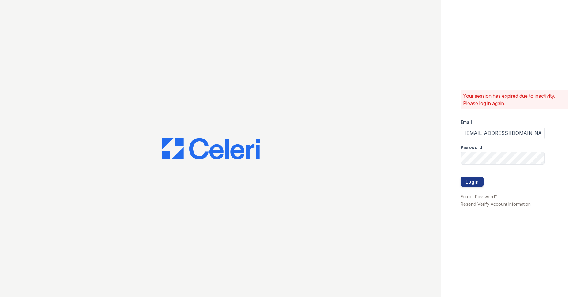 The width and height of the screenshot is (588, 297). I want to click on button: Login, so click(472, 182).